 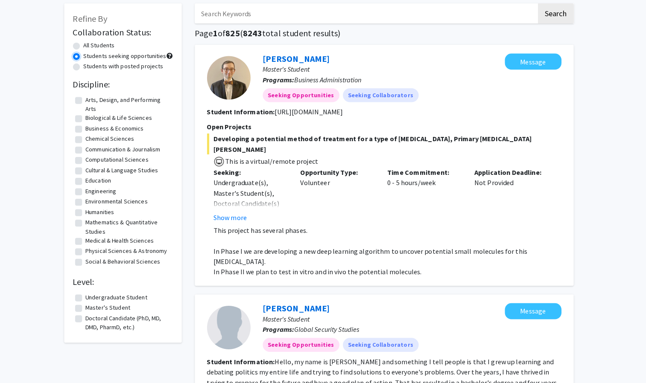 I want to click on label: Communication & Journalism, so click(x=131, y=154).